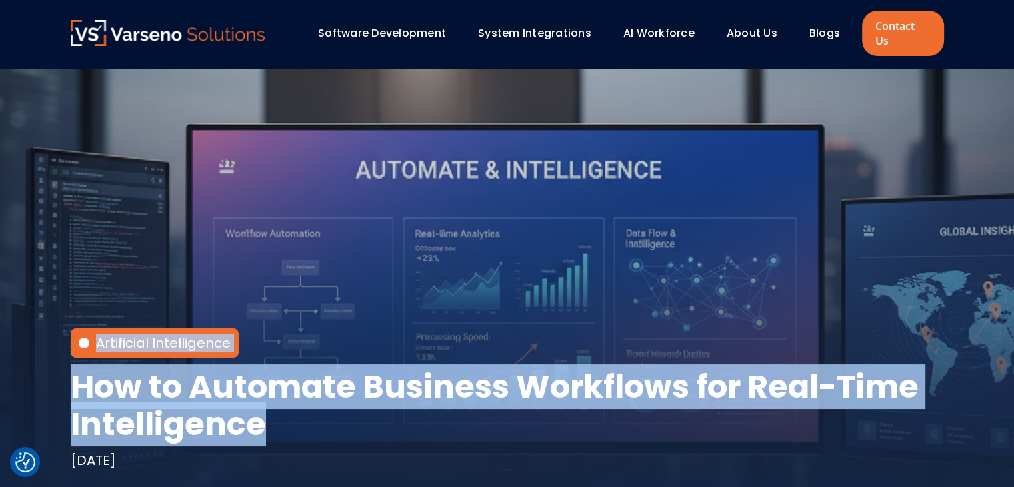  What do you see at coordinates (382, 33) in the screenshot?
I see `a: Software Development` at bounding box center [382, 33].